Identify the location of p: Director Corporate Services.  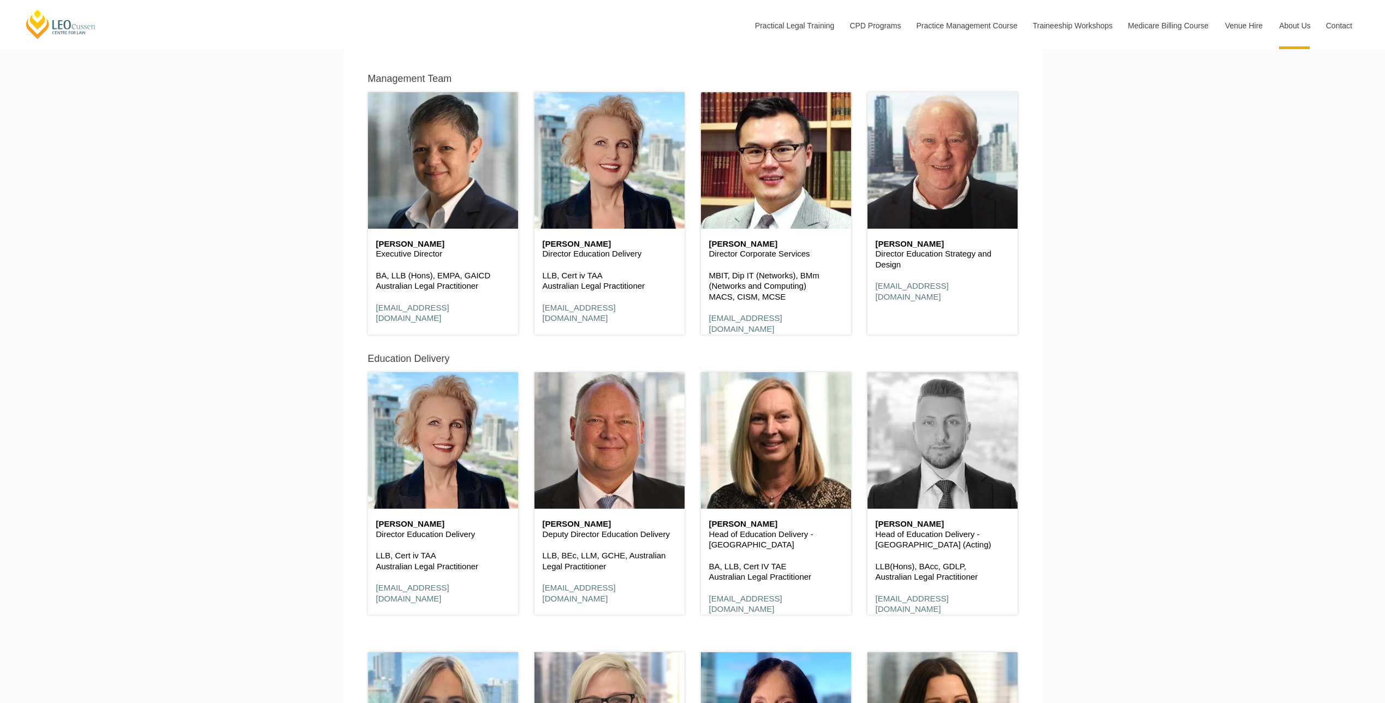
(776, 254).